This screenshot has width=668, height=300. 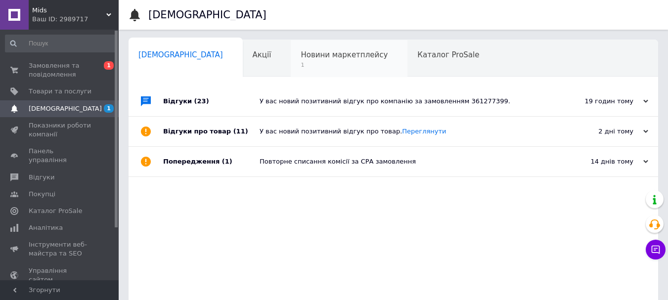 I want to click on span: (23), so click(x=202, y=101).